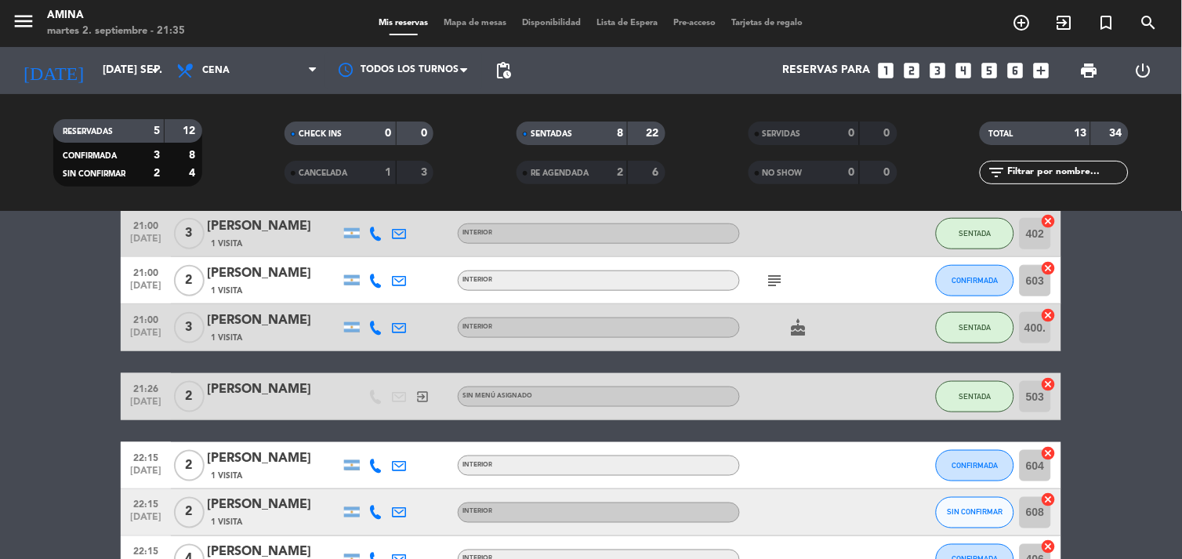  I want to click on span: RE AGENDADA, so click(560, 173).